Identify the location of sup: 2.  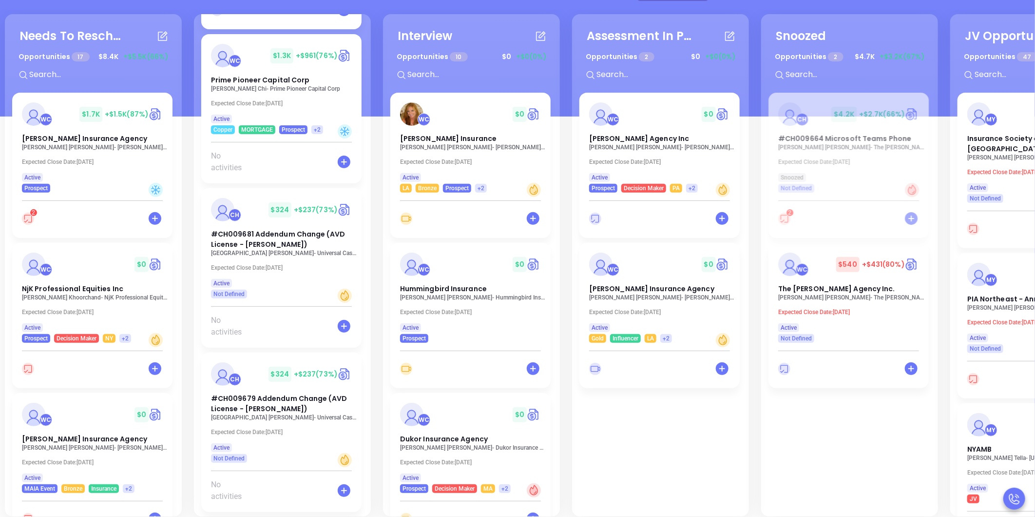
(34, 213).